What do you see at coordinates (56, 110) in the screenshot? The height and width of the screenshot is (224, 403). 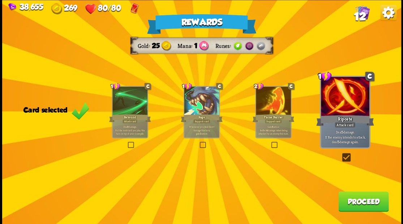 I see `div: Card selected` at bounding box center [56, 110].